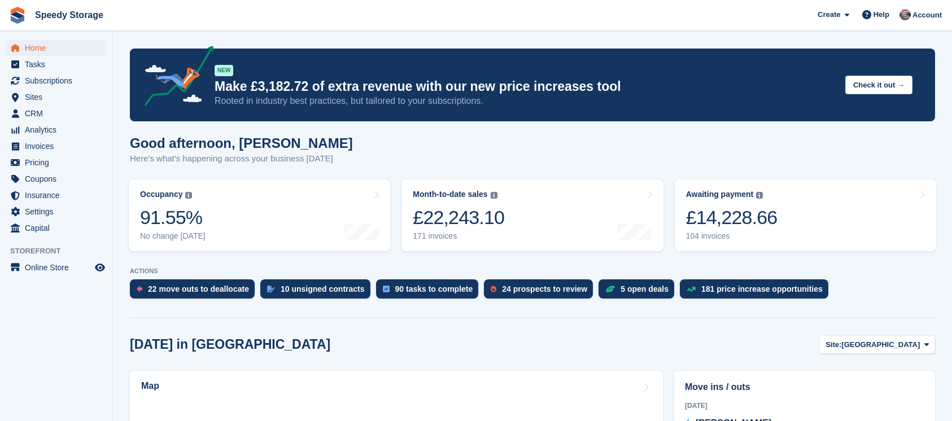 The width and height of the screenshot is (952, 421). I want to click on a: 5 open deals, so click(639, 292).